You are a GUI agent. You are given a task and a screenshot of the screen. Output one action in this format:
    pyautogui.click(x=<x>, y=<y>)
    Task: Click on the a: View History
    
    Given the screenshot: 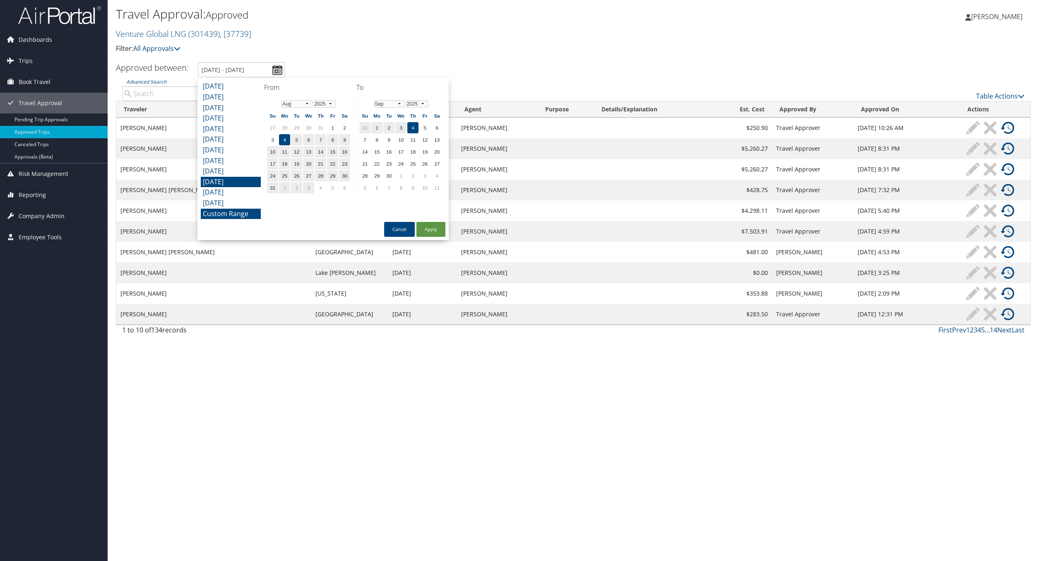 What is the action you would take?
    pyautogui.click(x=1008, y=231)
    